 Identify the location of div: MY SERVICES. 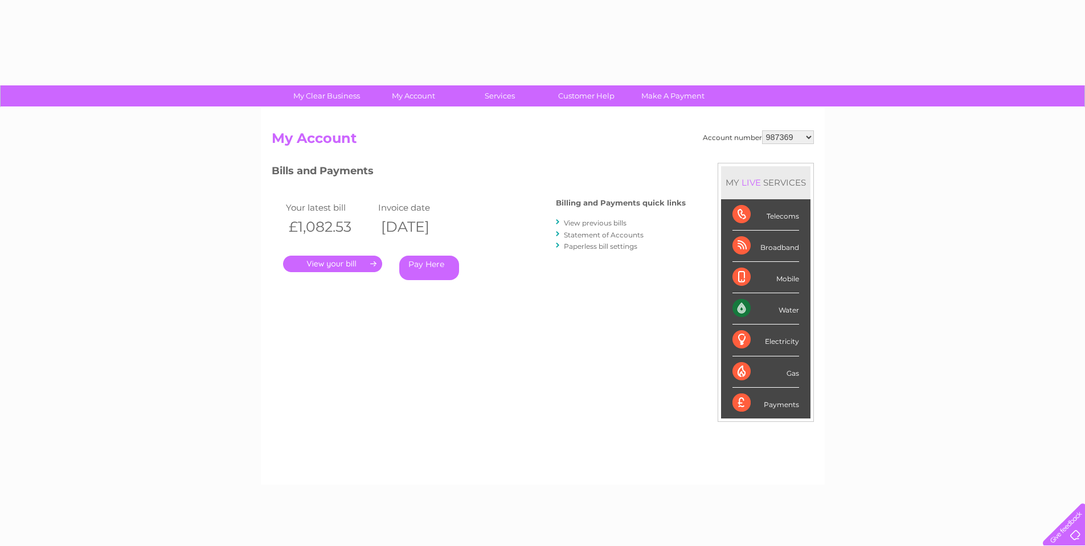
(765, 182).